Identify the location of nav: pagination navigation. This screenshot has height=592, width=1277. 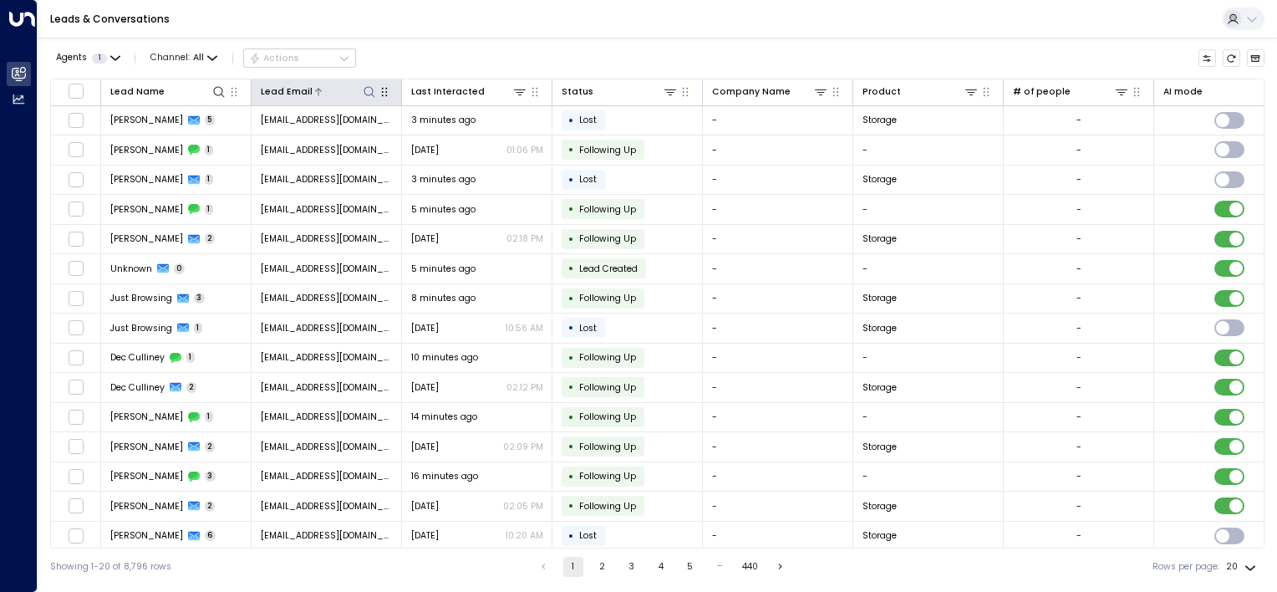
(662, 567).